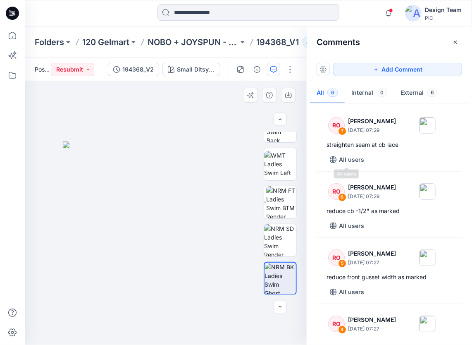  I want to click on button: Details, so click(257, 69).